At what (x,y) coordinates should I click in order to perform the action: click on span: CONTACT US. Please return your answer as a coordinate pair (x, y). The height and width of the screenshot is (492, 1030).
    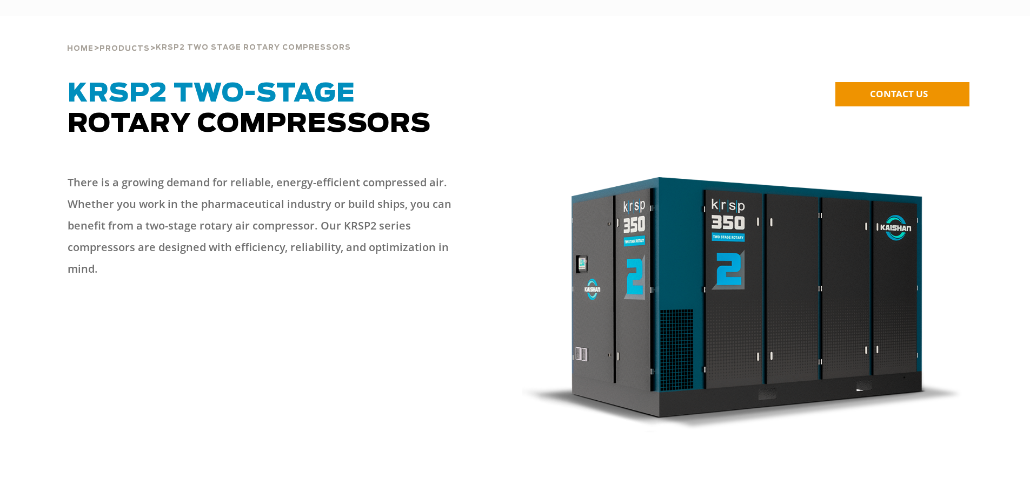
    Looking at the image, I should click on (898, 94).